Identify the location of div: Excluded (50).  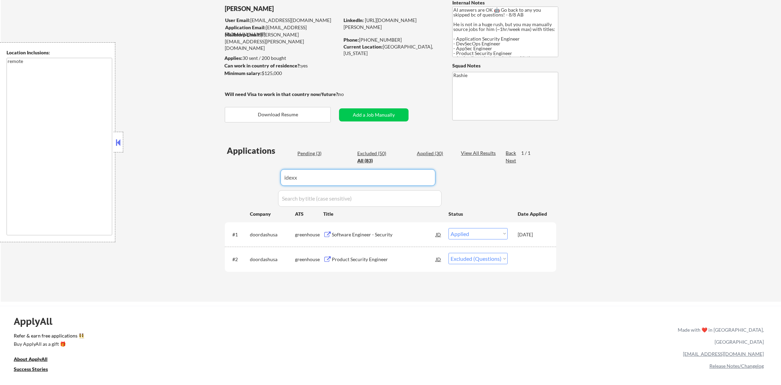
(375, 154).